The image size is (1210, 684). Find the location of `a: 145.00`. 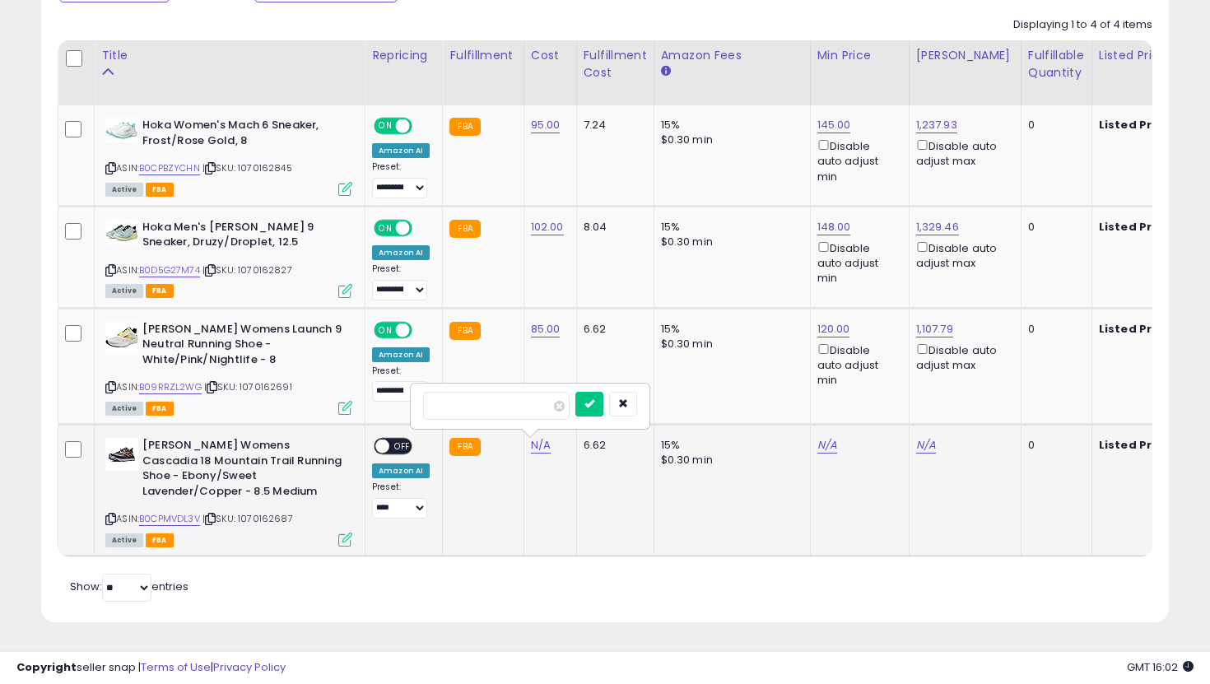

a: 145.00 is located at coordinates (834, 125).